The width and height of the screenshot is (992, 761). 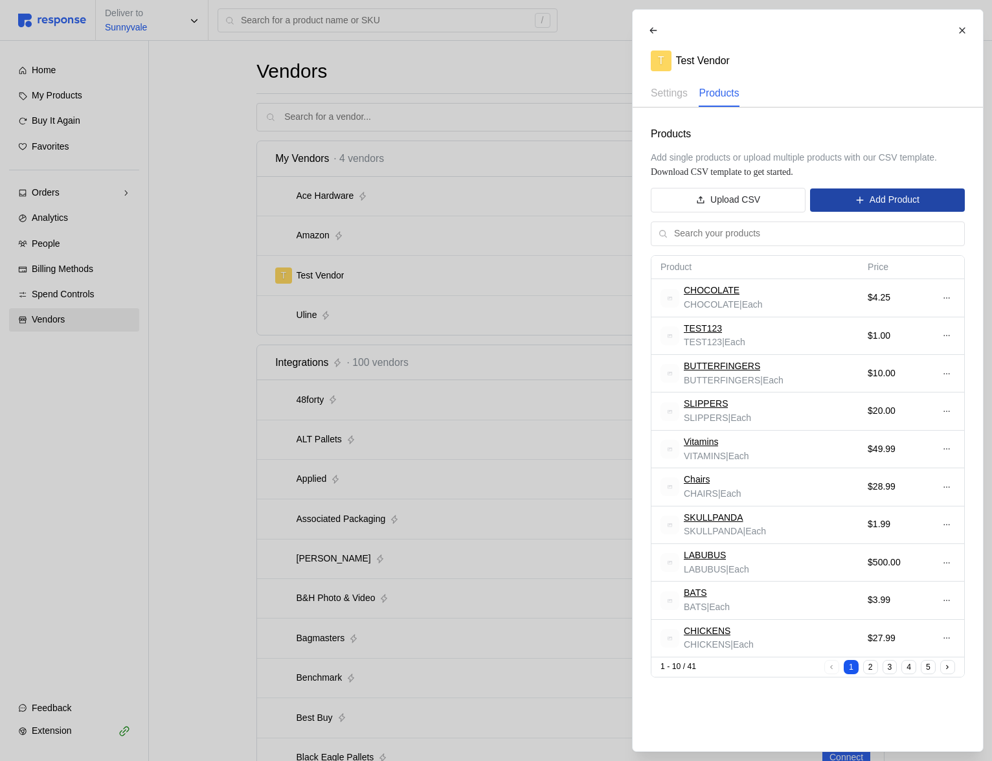 I want to click on a: Vitamins, so click(x=701, y=442).